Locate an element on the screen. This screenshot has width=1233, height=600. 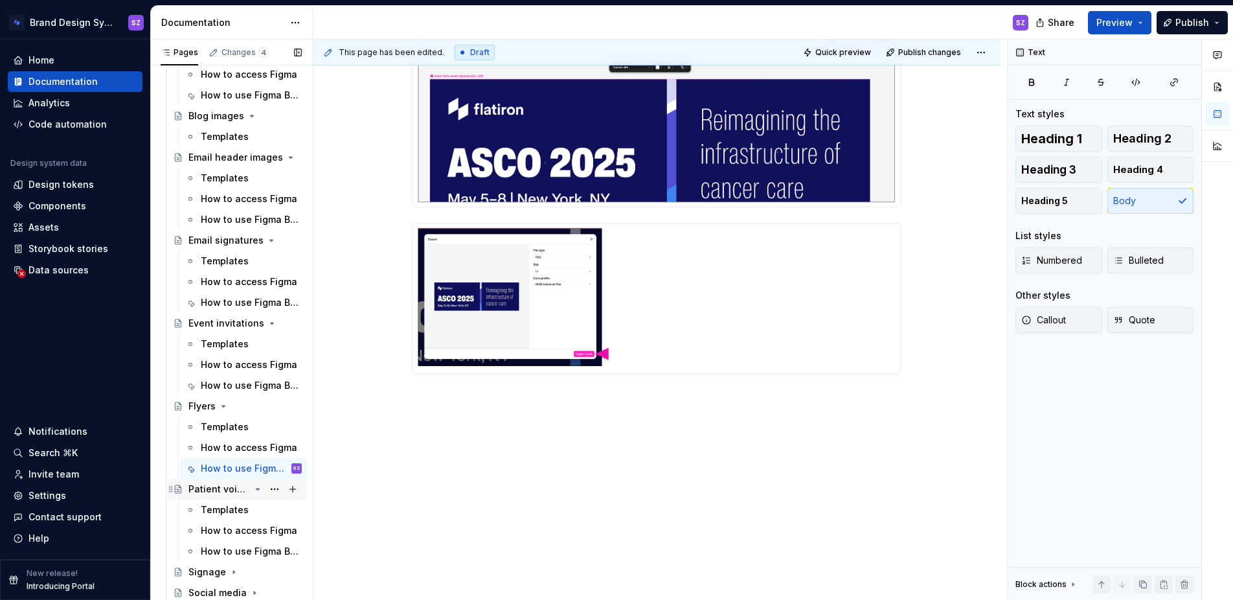
span: Publish changes is located at coordinates (929, 52).